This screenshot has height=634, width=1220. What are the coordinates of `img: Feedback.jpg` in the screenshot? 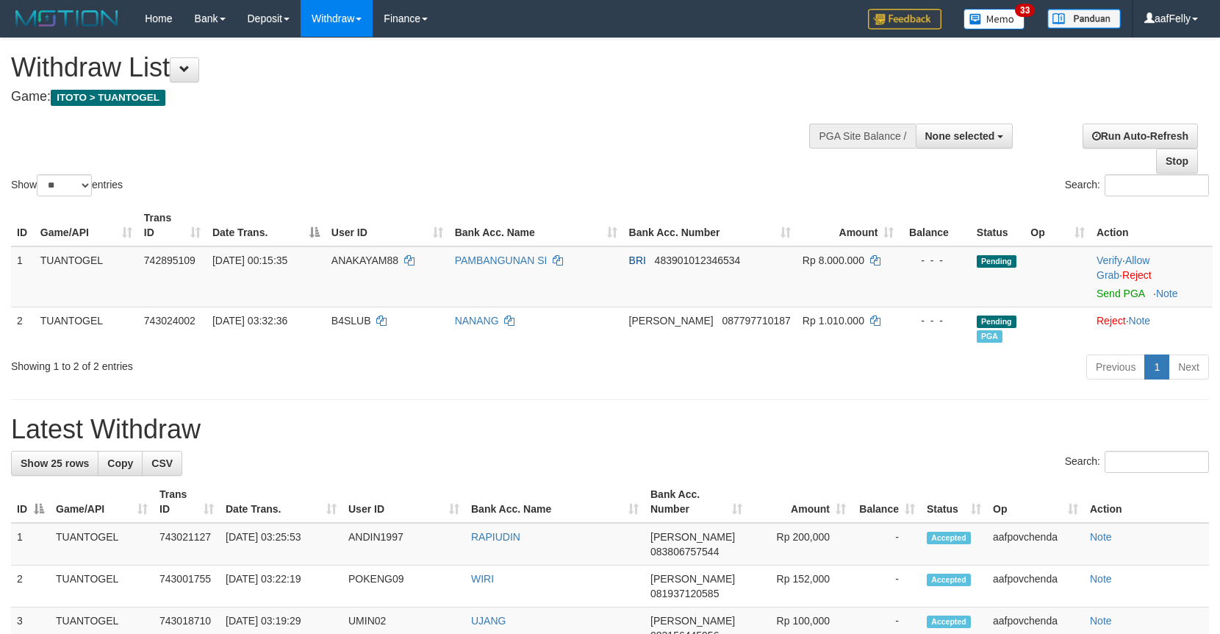 It's located at (905, 19).